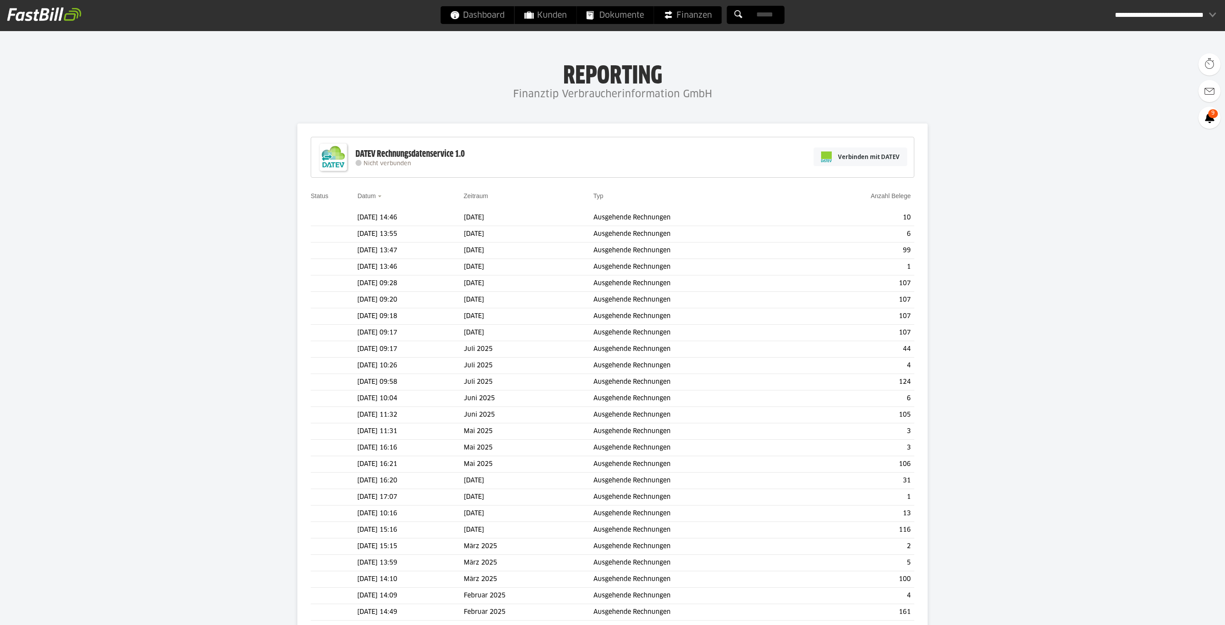 Image resolution: width=1225 pixels, height=625 pixels. Describe the element at coordinates (856, 612) in the screenshot. I see `td: 161` at that location.